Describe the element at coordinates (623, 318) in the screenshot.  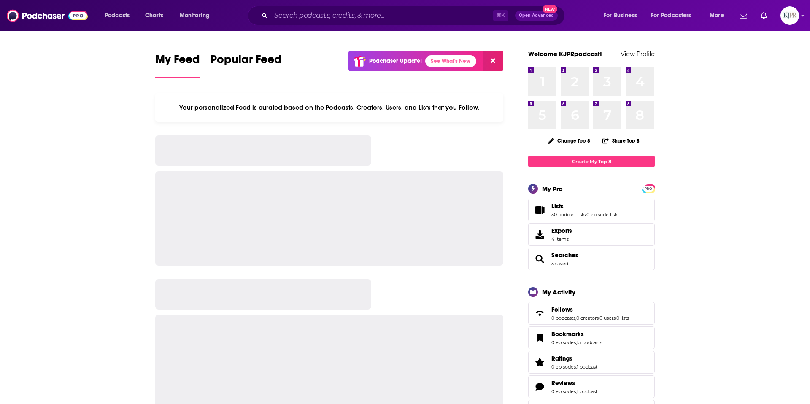
I see `a: 0 lists` at that location.